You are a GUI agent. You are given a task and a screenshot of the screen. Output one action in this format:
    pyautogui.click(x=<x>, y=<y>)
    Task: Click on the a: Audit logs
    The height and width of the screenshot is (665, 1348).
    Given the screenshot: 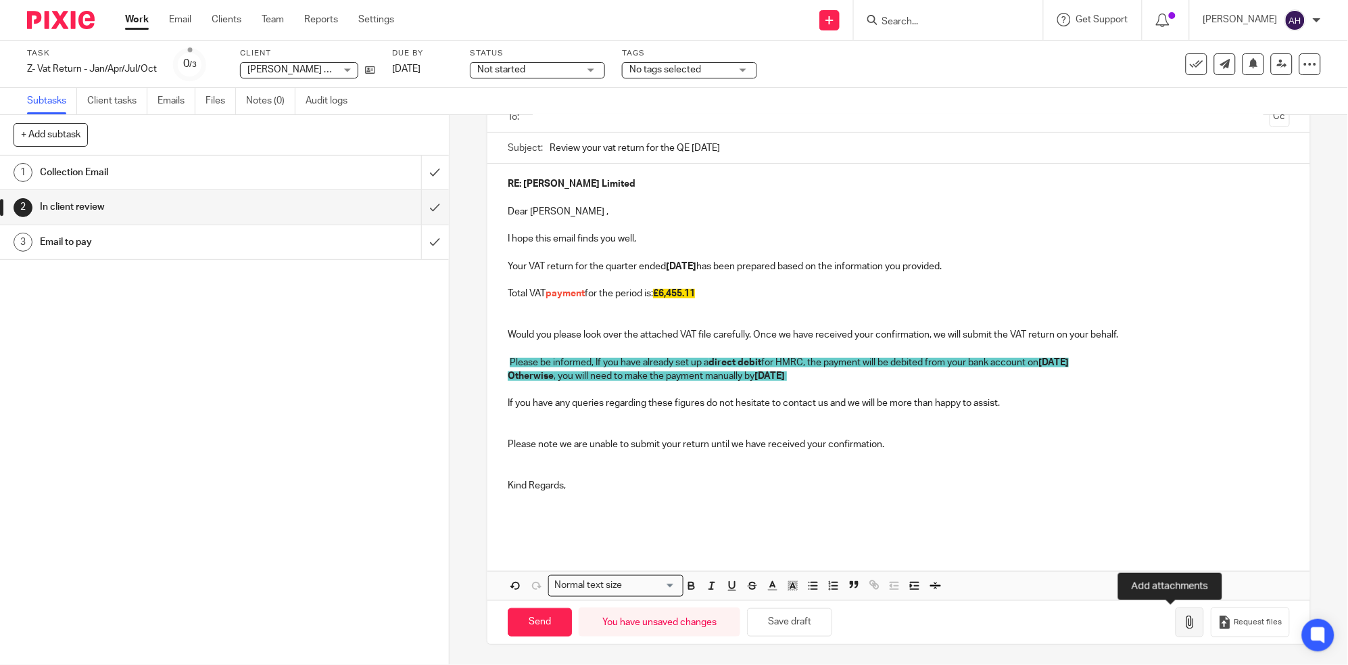 What is the action you would take?
    pyautogui.click(x=331, y=101)
    